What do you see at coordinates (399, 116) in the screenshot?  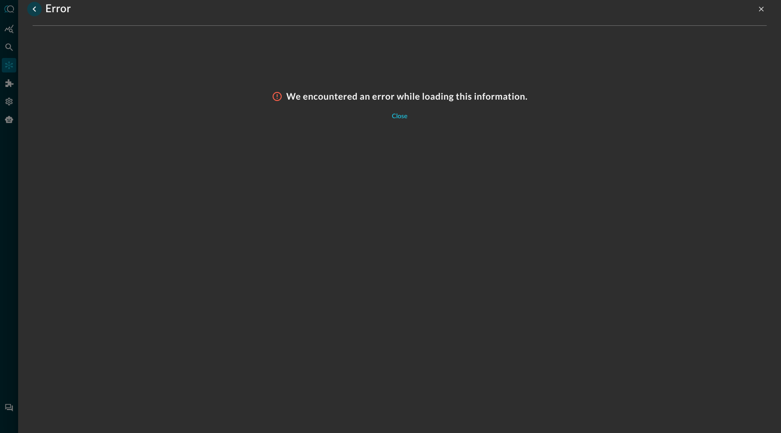 I see `div: Close` at bounding box center [399, 116].